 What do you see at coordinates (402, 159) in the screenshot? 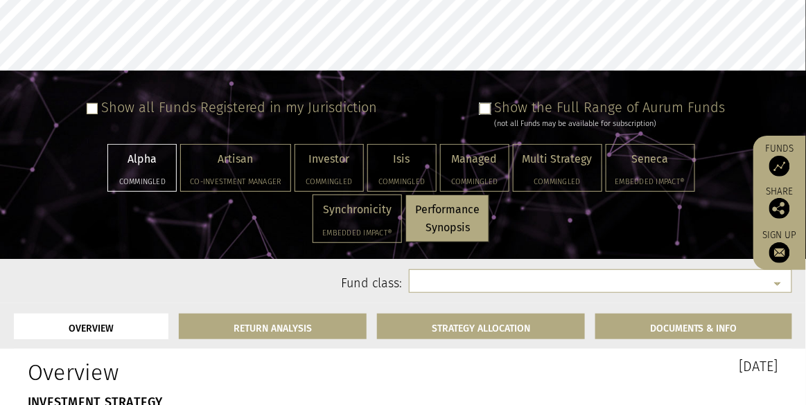
I see `p: Isis` at bounding box center [402, 159].